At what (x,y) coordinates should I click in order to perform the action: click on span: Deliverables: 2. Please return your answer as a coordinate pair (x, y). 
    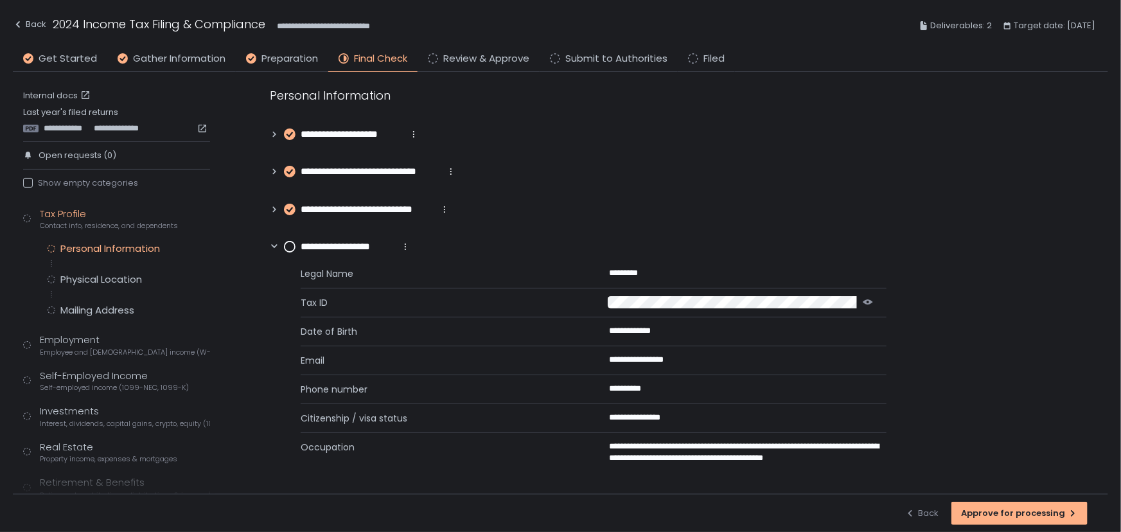
    Looking at the image, I should click on (961, 26).